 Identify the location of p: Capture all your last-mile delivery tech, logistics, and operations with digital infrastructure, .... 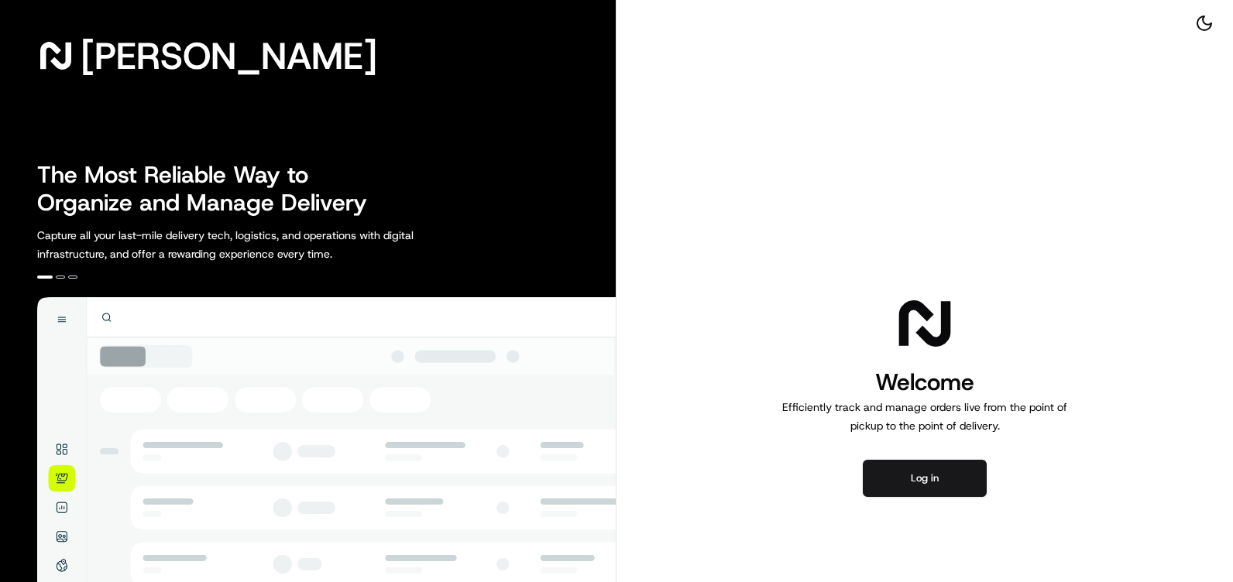
(260, 245).